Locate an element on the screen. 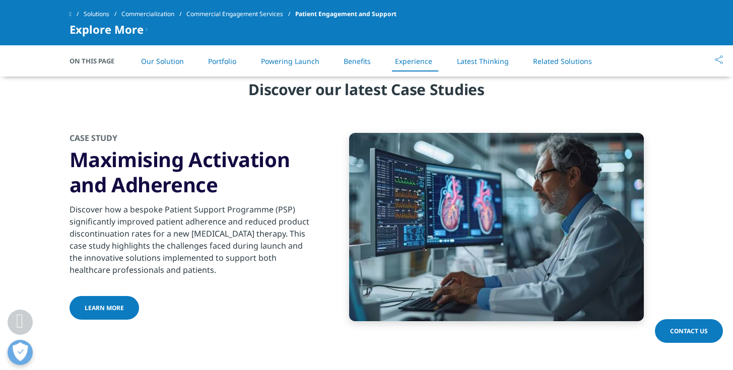 The image size is (733, 370). a: Contact Us is located at coordinates (689, 331).